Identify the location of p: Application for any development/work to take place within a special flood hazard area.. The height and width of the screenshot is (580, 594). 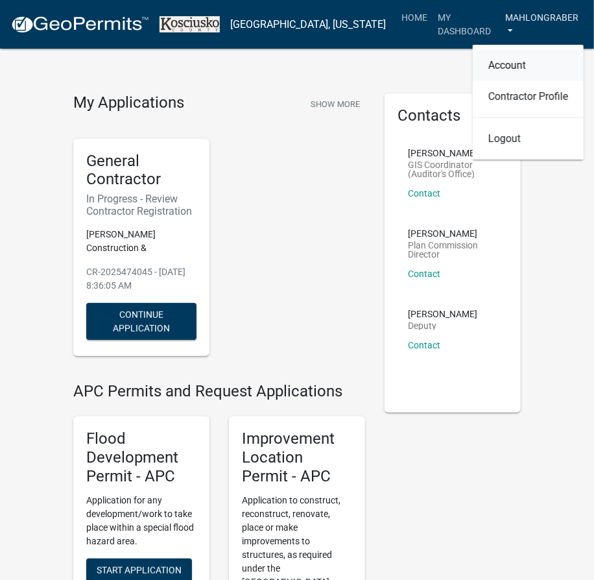
(141, 521).